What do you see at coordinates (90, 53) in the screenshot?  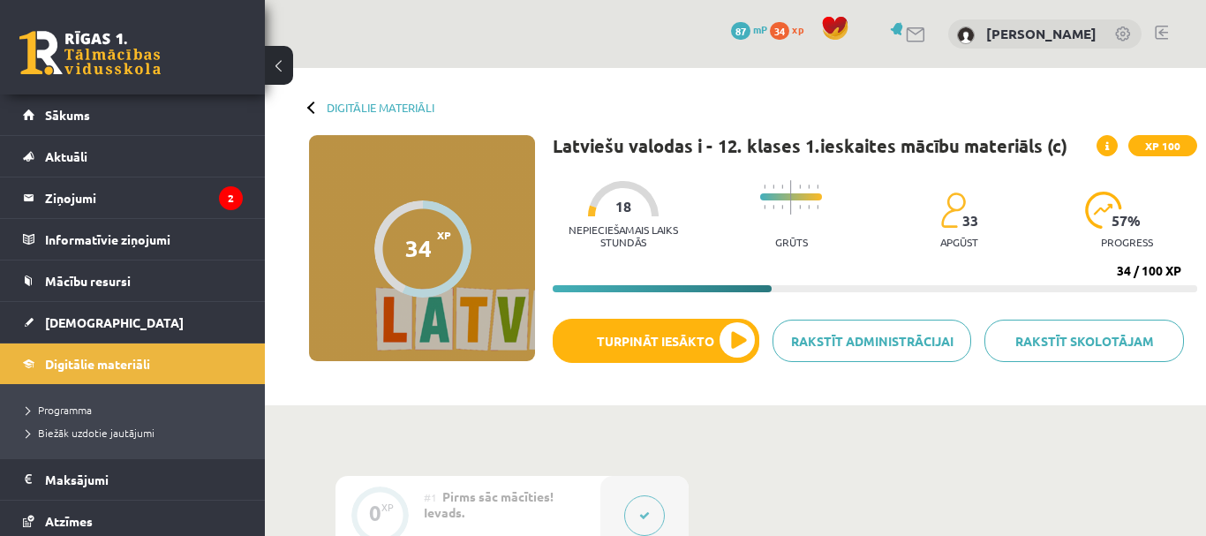 I see `a: Rīgas 1. Tālmācības vidusskola` at bounding box center [90, 53].